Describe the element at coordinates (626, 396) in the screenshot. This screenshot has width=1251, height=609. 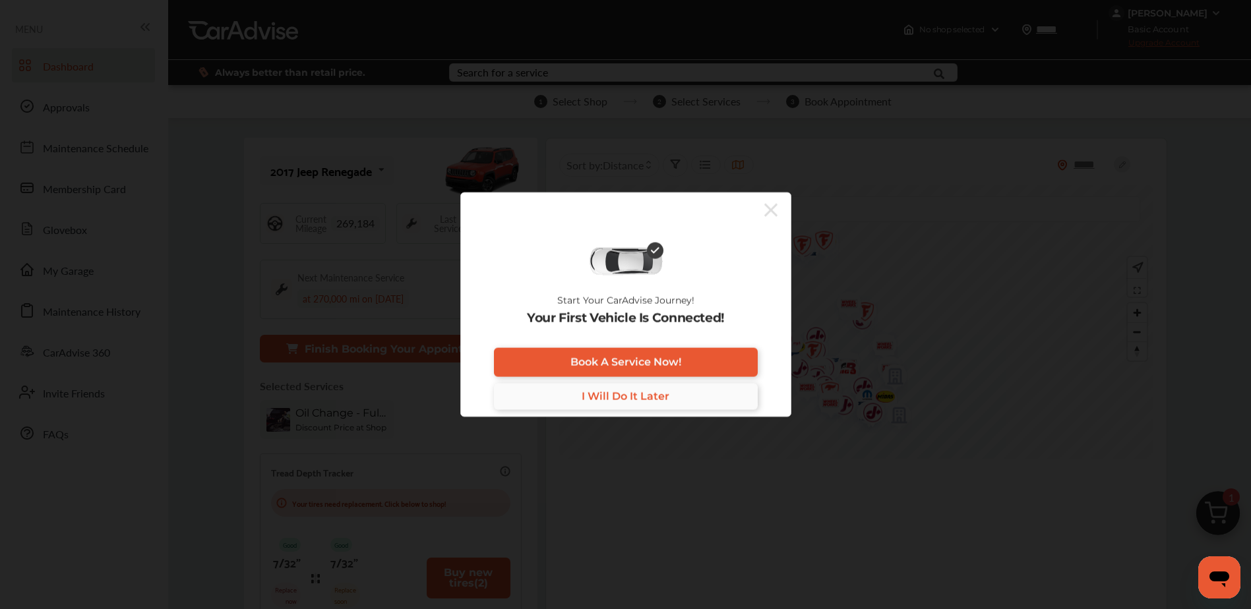
I see `a: I Will Do It Later` at that location.